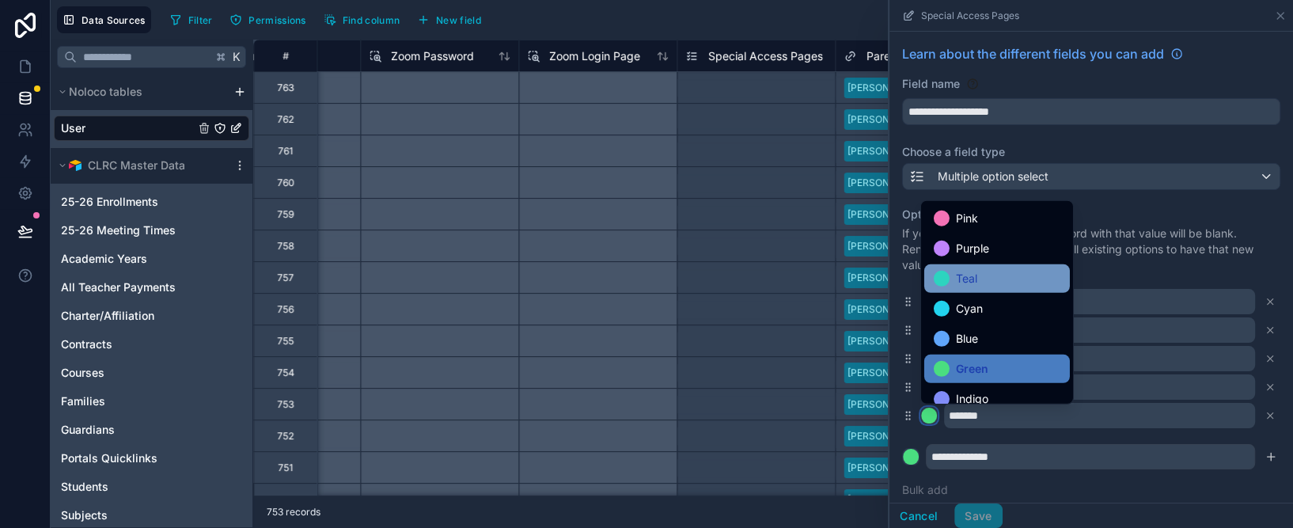  What do you see at coordinates (151, 301) in the screenshot?
I see `div: scrollable content` at bounding box center [151, 301].